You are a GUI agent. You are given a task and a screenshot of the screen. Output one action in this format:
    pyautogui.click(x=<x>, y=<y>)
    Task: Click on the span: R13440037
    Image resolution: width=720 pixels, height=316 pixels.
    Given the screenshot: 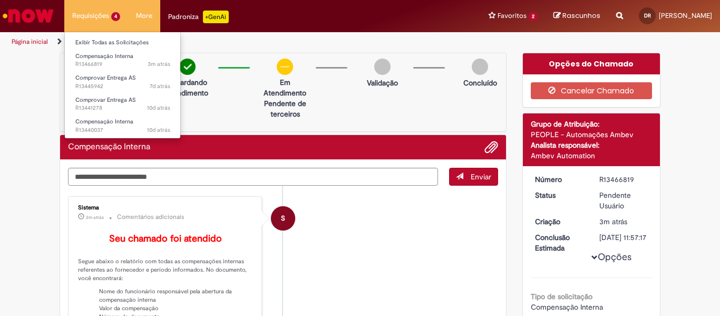 What is the action you would take?
    pyautogui.click(x=123, y=130)
    